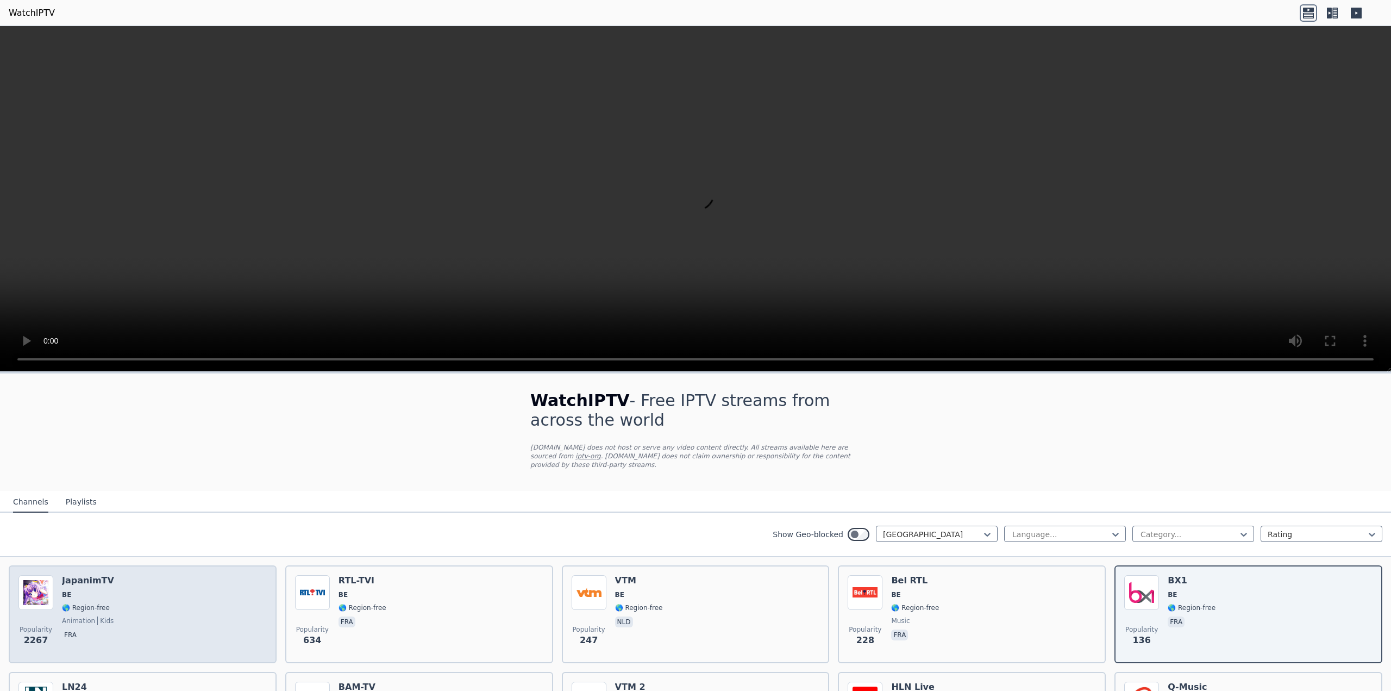  I want to click on span: kids, so click(105, 621).